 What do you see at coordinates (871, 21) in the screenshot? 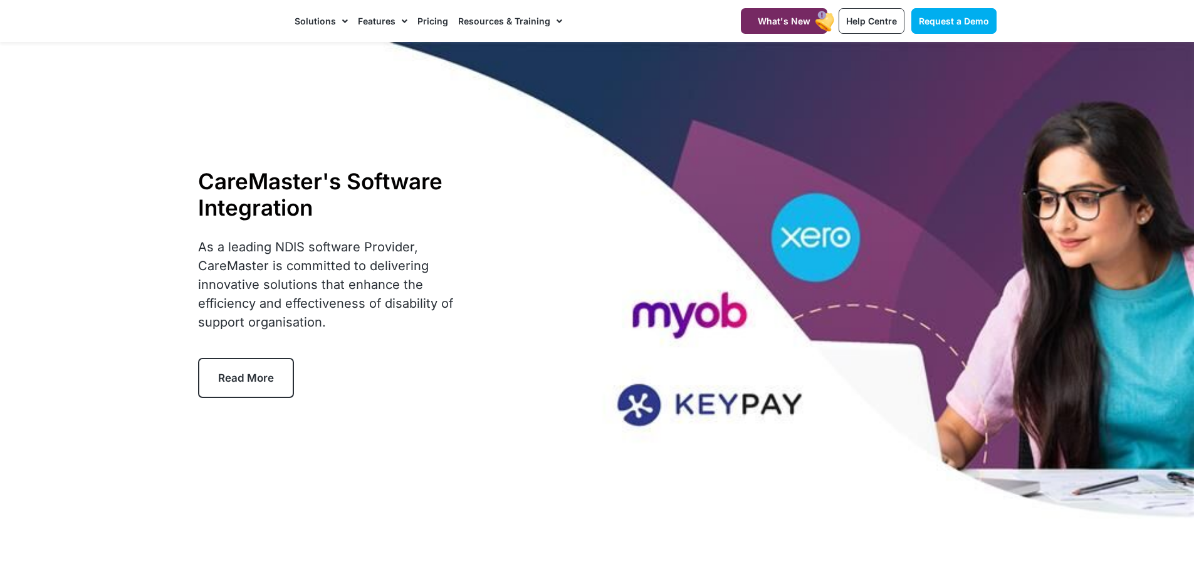
I see `a: Help Centre` at bounding box center [871, 21].